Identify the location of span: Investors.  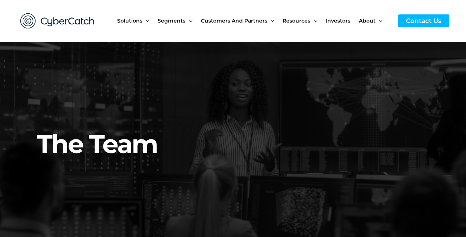
(338, 21).